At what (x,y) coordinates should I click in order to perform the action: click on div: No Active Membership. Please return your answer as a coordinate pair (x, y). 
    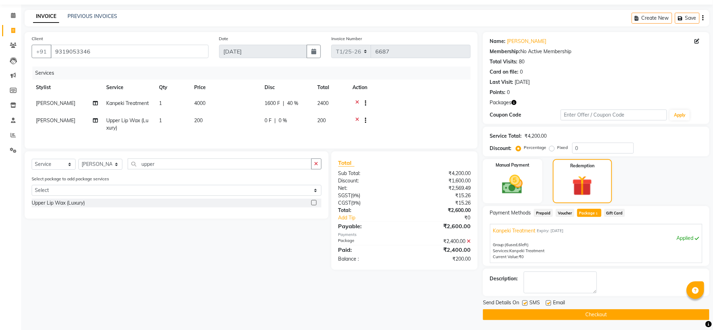
    Looking at the image, I should click on (596, 51).